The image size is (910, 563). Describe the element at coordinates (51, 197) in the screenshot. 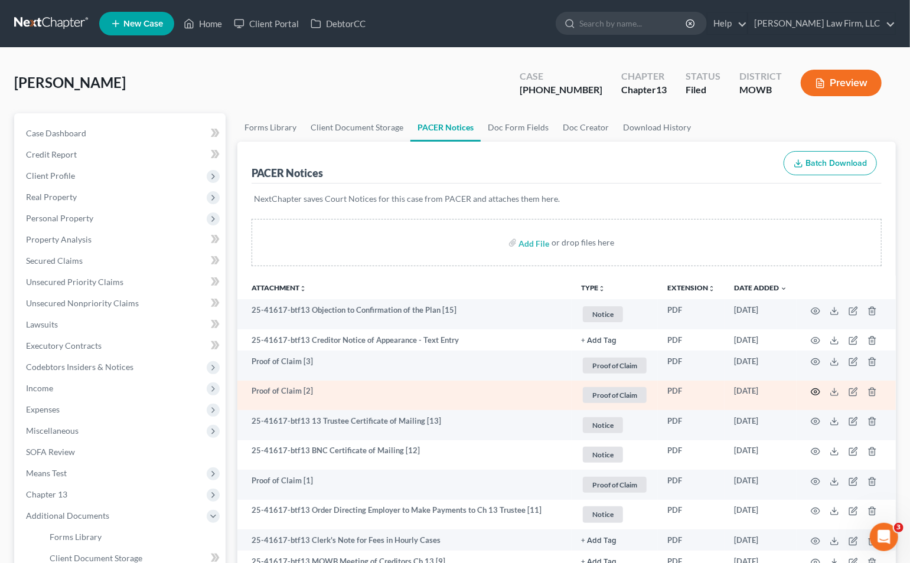

I see `span: Real Property` at that location.